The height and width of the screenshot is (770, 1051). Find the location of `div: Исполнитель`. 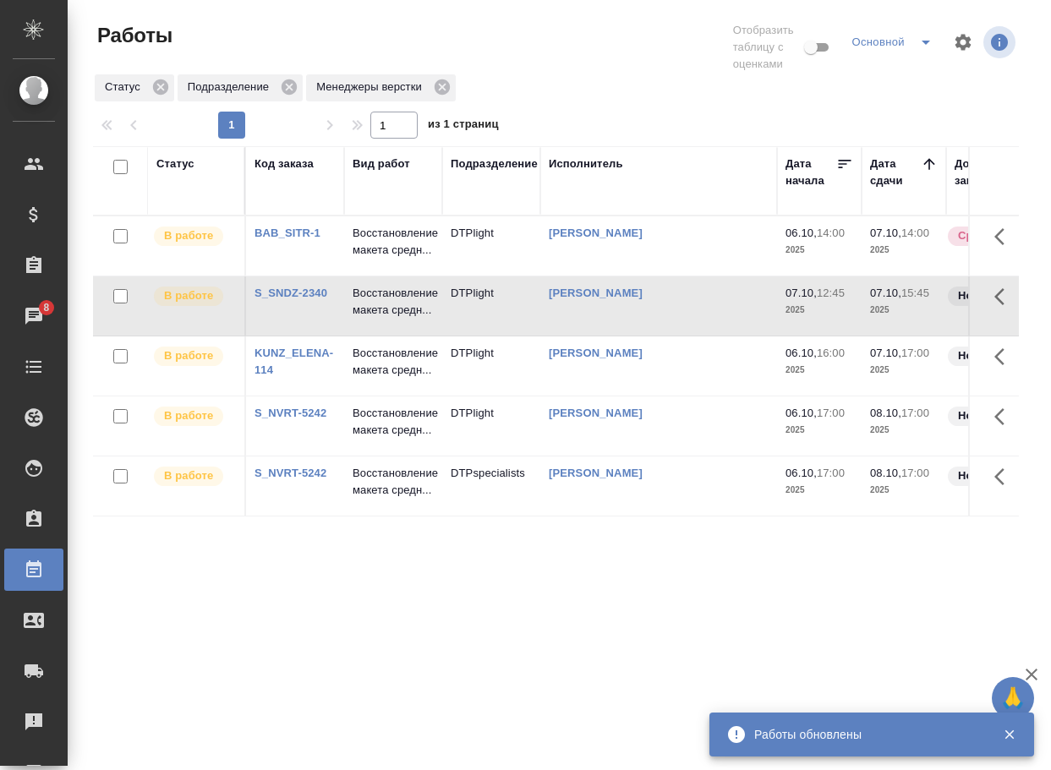

div: Исполнитель is located at coordinates (586, 164).